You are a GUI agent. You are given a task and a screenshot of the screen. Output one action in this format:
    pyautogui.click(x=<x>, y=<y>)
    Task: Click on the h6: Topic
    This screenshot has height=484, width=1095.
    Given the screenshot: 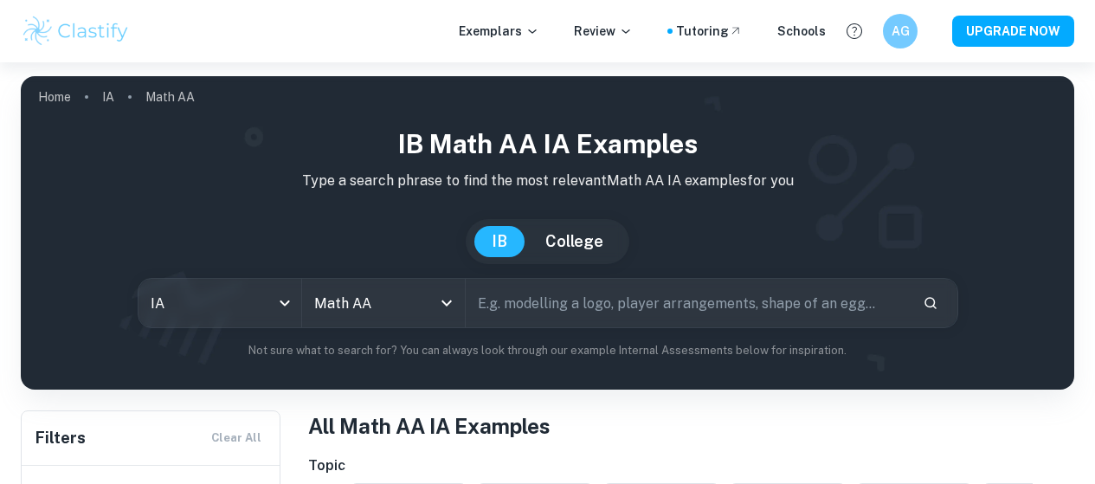 What is the action you would take?
    pyautogui.click(x=691, y=466)
    